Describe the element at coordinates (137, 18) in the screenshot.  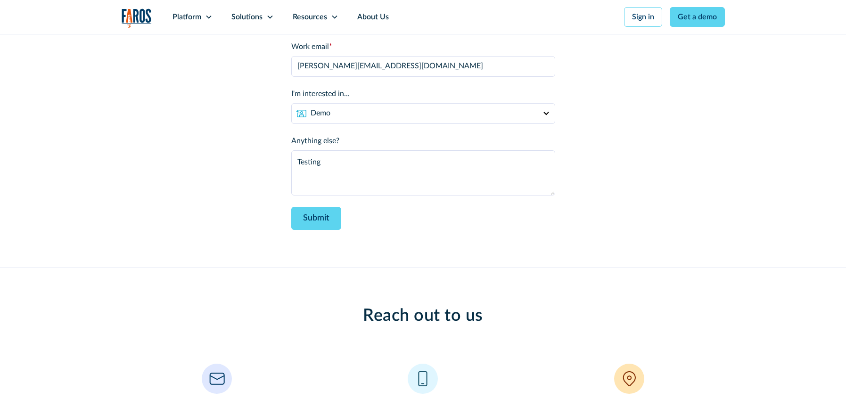
I see `img: Logo of the analytics and reporting company Faros.` at that location.